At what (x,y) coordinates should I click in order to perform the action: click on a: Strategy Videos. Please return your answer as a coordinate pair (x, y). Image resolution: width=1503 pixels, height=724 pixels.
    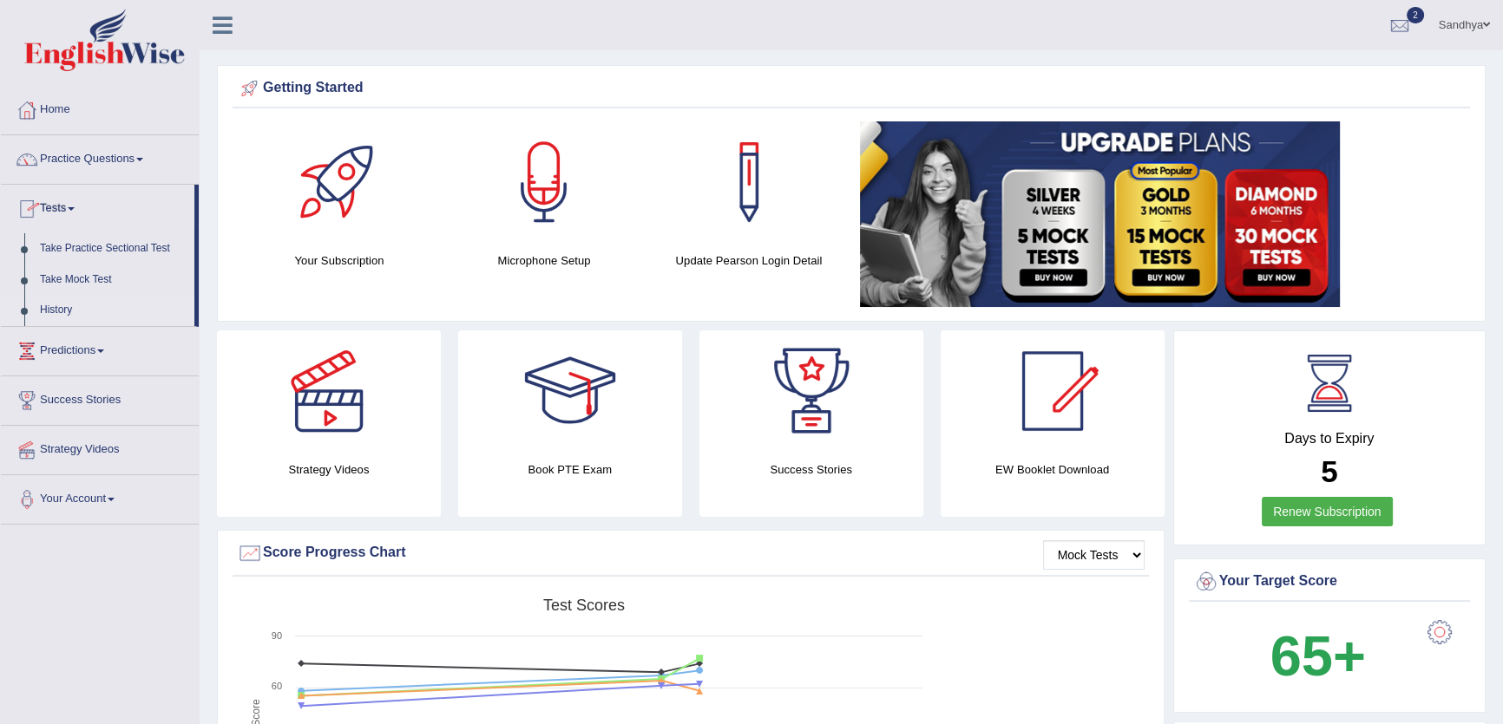
    Looking at the image, I should click on (100, 448).